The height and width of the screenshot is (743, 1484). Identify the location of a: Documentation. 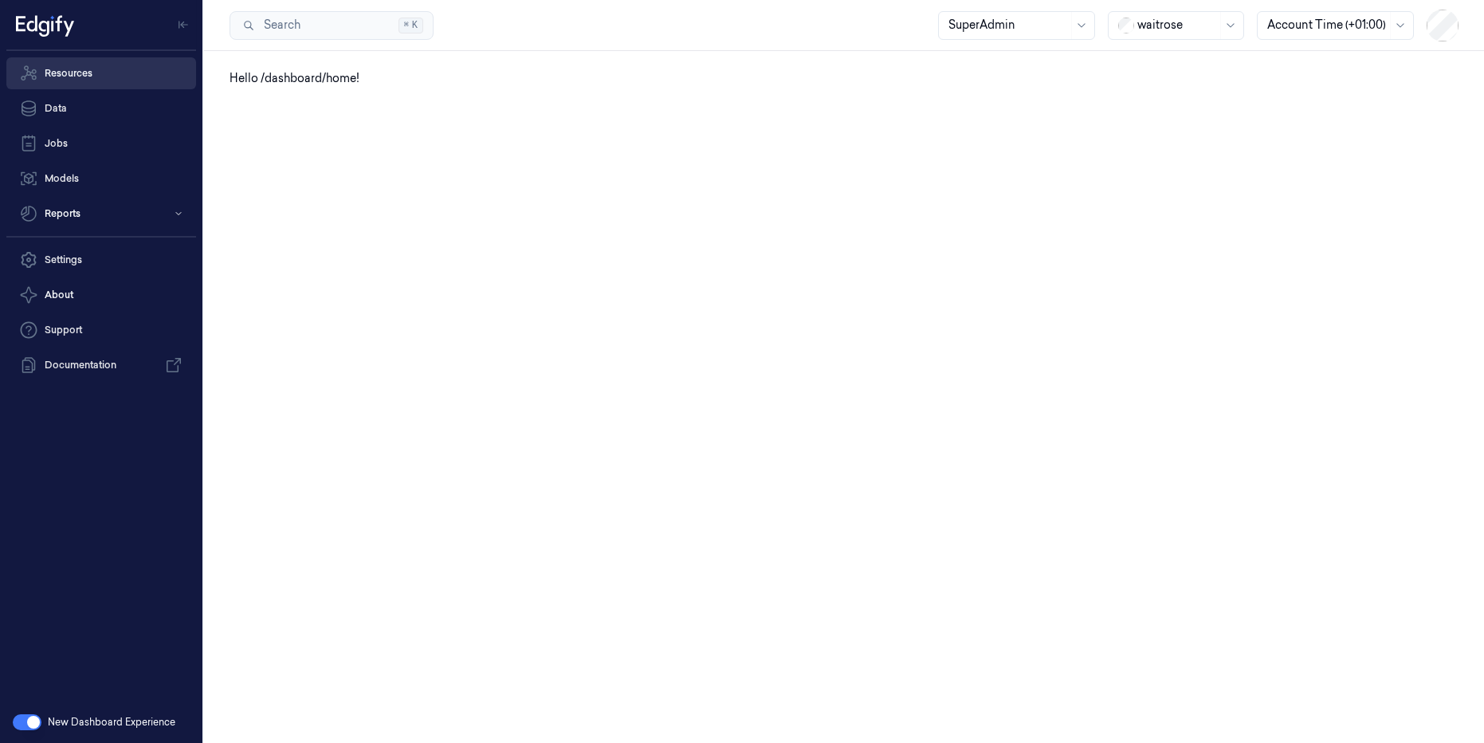
(101, 365).